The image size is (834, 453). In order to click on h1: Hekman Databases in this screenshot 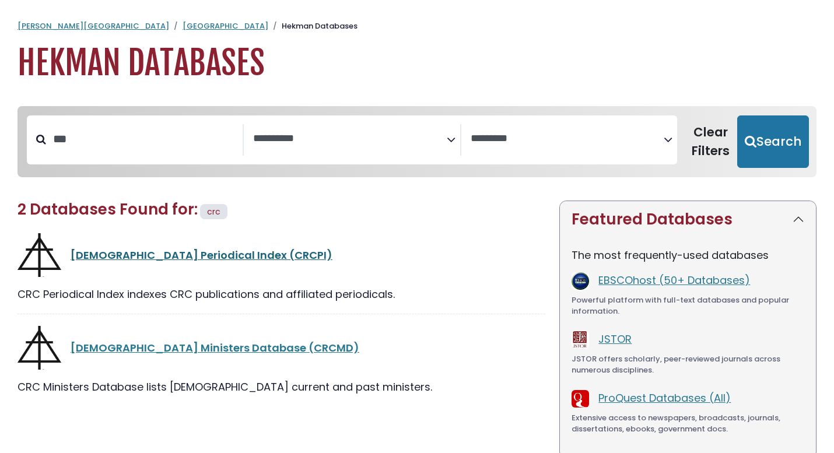, I will do `click(417, 63)`.